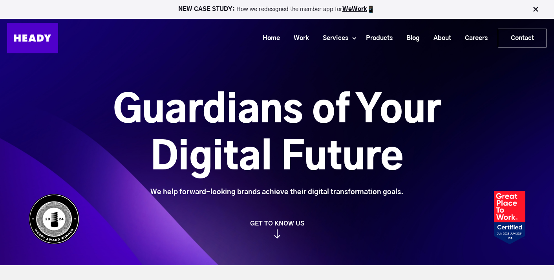  What do you see at coordinates (371, 9) in the screenshot?
I see `img: app emoji` at bounding box center [371, 9].